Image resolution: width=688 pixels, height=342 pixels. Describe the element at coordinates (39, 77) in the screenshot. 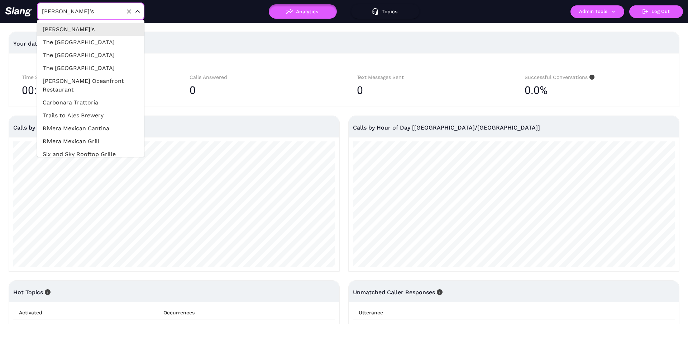

I see `span: Time Saved` at that location.